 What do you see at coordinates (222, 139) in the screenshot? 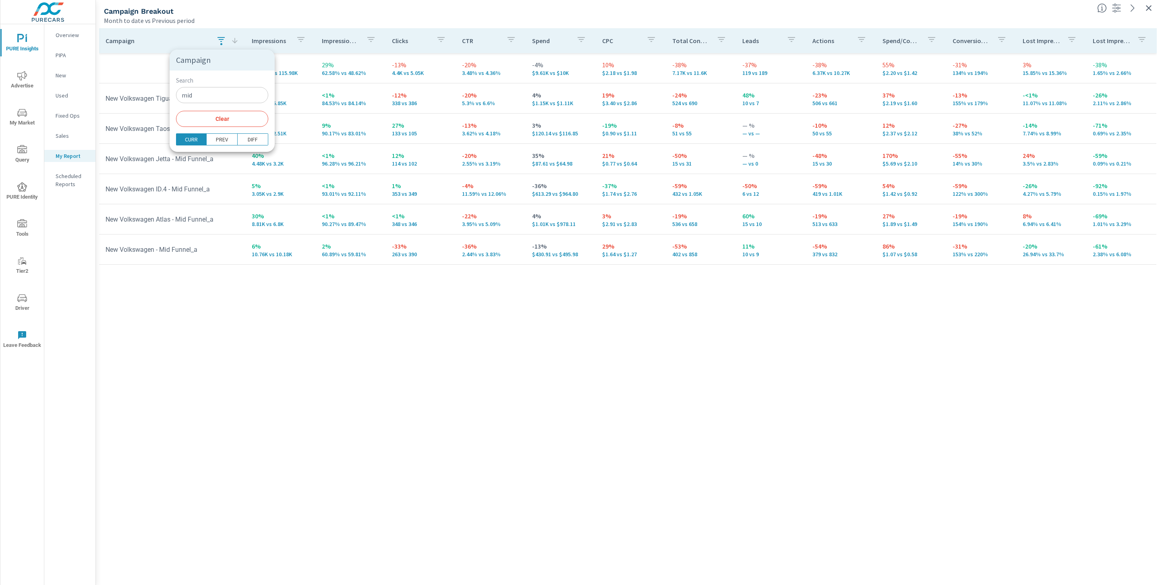
I see `button: PREV` at bounding box center [222, 139].